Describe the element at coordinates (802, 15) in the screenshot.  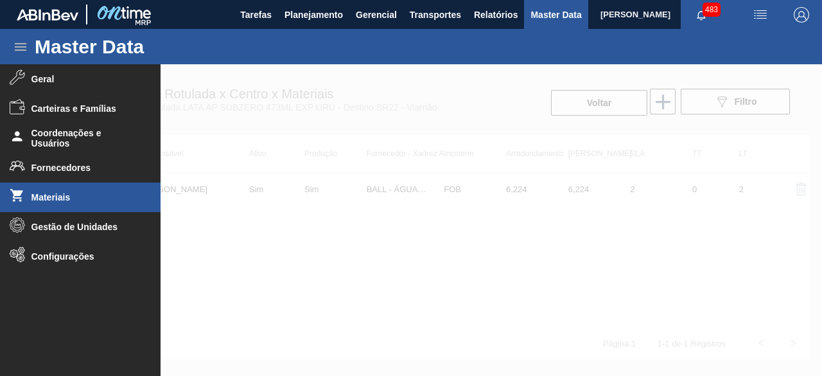
I see `img: Logout` at that location.